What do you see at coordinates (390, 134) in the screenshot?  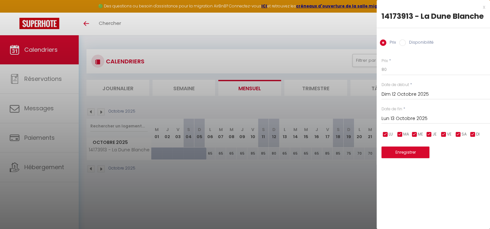 I see `span: LU` at bounding box center [390, 134].